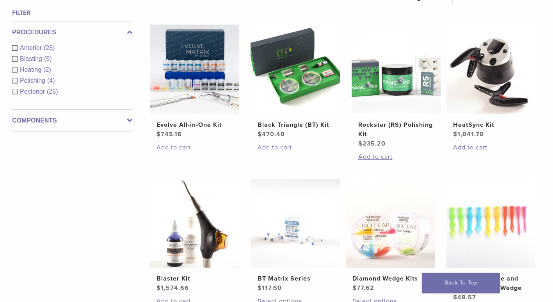 The image size is (553, 302). I want to click on img: Rockstar (RS) Polishing Kit, so click(396, 69).